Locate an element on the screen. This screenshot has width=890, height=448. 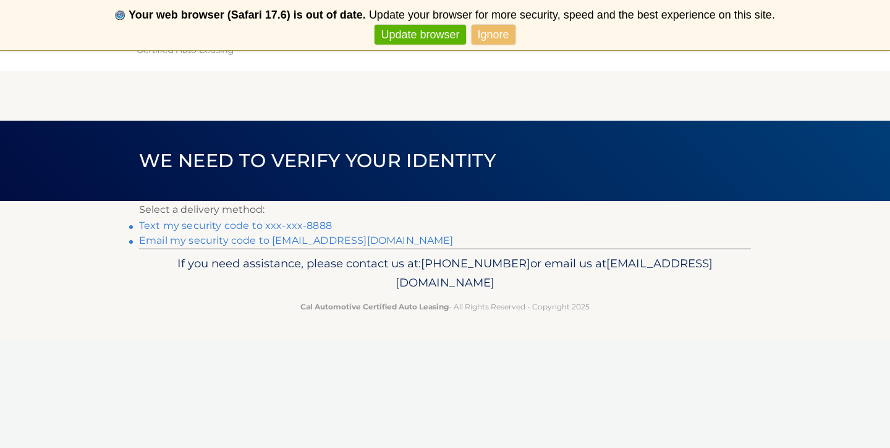
p: Select a delivery method: is located at coordinates (445, 210).